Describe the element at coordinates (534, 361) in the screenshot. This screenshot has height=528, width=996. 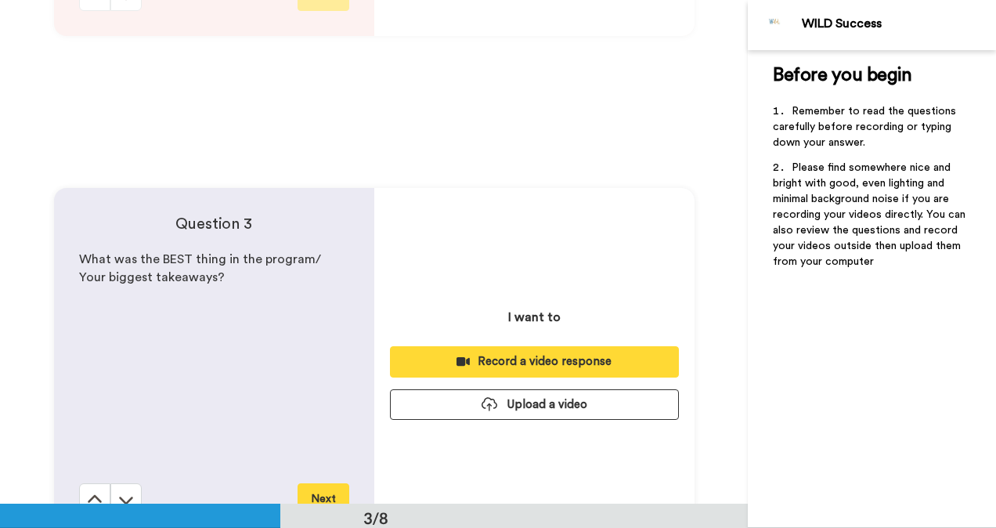
I see `button: Record a video response` at that location.